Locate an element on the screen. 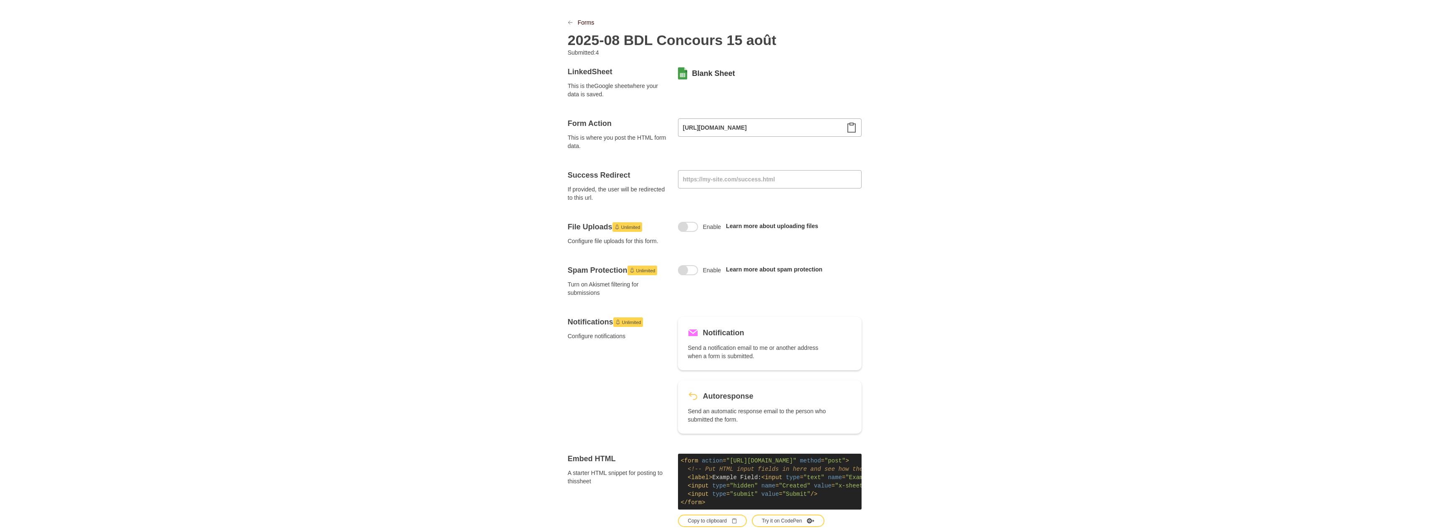  div: Try it on CodePen is located at coordinates (788, 521).